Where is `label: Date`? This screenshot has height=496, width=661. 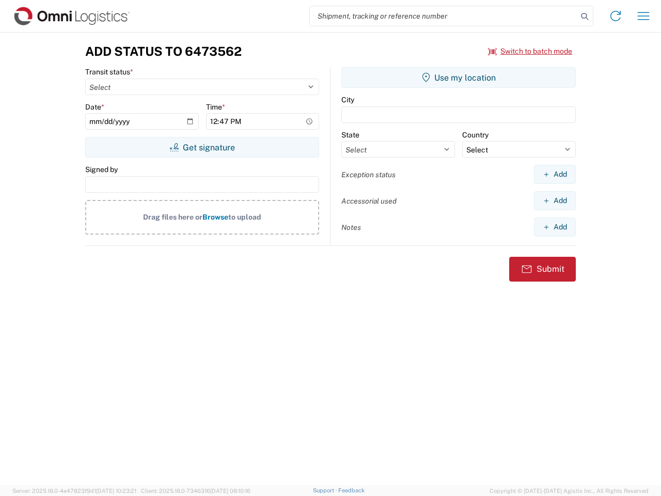
label: Date is located at coordinates (95, 107).